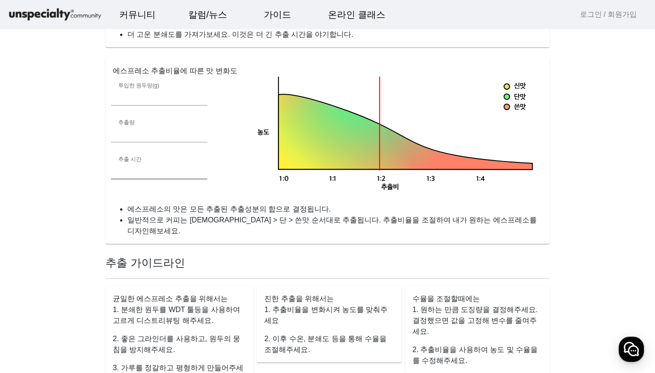 The image size is (655, 373). Describe the element at coordinates (520, 86) in the screenshot. I see `tspan: 신맛` at that location.